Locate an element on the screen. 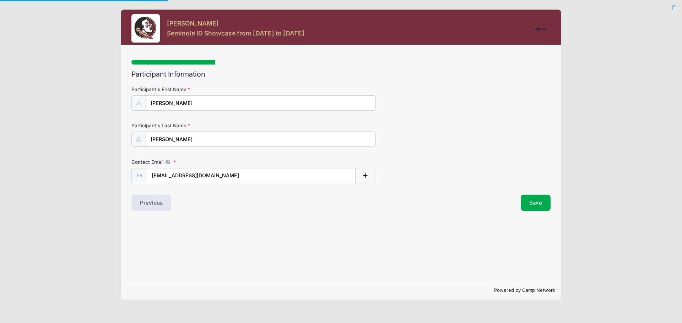 This screenshot has height=323, width=682. label: Participant's First Name is located at coordinates (201, 89).